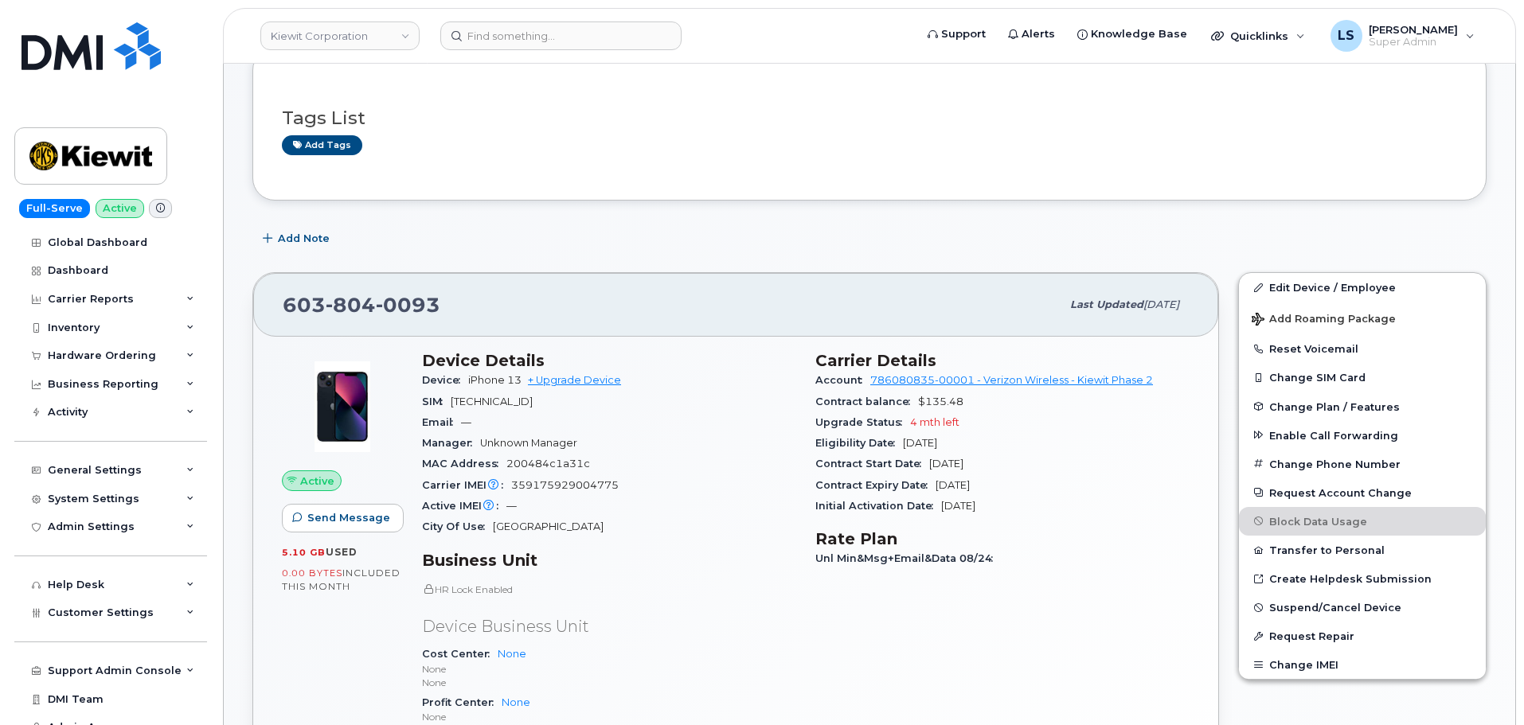 The width and height of the screenshot is (1524, 725). What do you see at coordinates (459, 654) in the screenshot?
I see `span: Cost Center` at bounding box center [459, 654].